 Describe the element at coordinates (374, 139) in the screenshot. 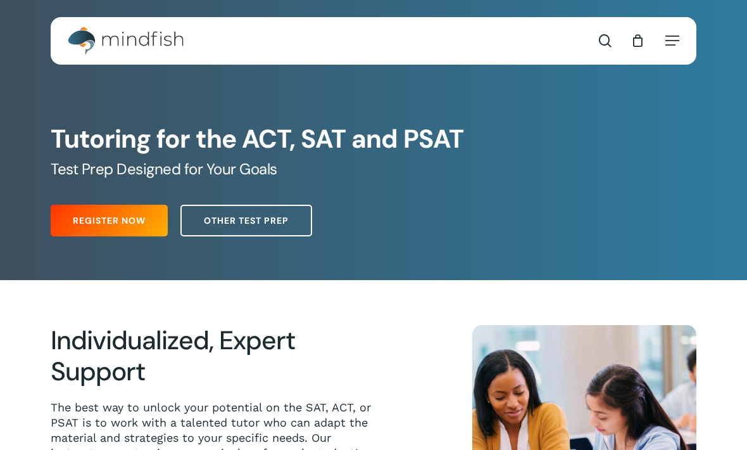

I see `h1: Tutoring for the ACT, SAT and PSAT` at that location.